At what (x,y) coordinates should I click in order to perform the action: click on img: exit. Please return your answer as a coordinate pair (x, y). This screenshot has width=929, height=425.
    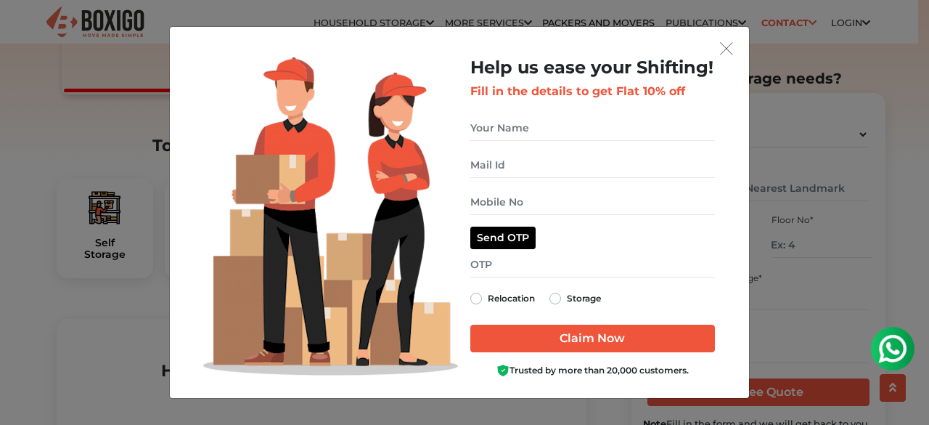
    Looking at the image, I should click on (727, 49).